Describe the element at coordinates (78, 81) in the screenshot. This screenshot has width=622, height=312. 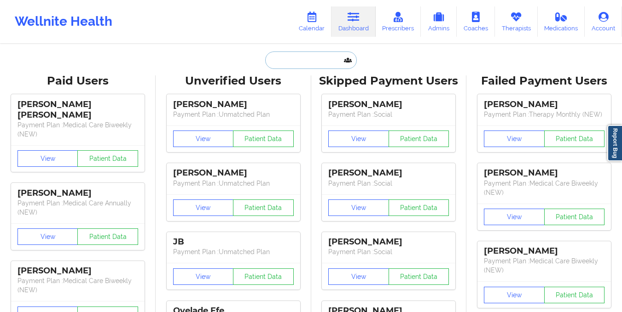
I see `div: Paid Users` at that location.